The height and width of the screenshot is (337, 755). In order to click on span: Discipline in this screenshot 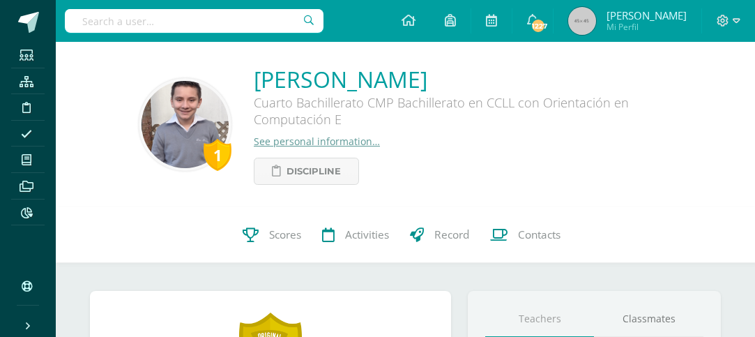, I will do `click(314, 171)`.